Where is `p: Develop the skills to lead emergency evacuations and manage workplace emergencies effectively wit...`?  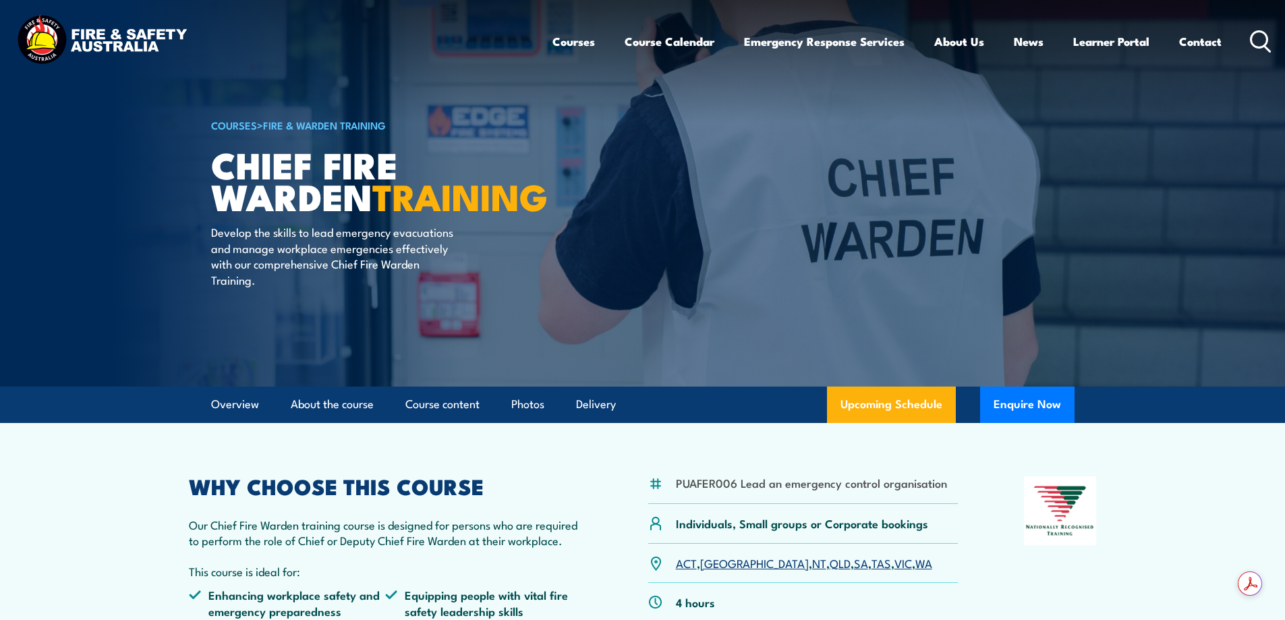 p: Develop the skills to lead emergency evacuations and manage workplace emergencies effectively wit... is located at coordinates (334, 256).